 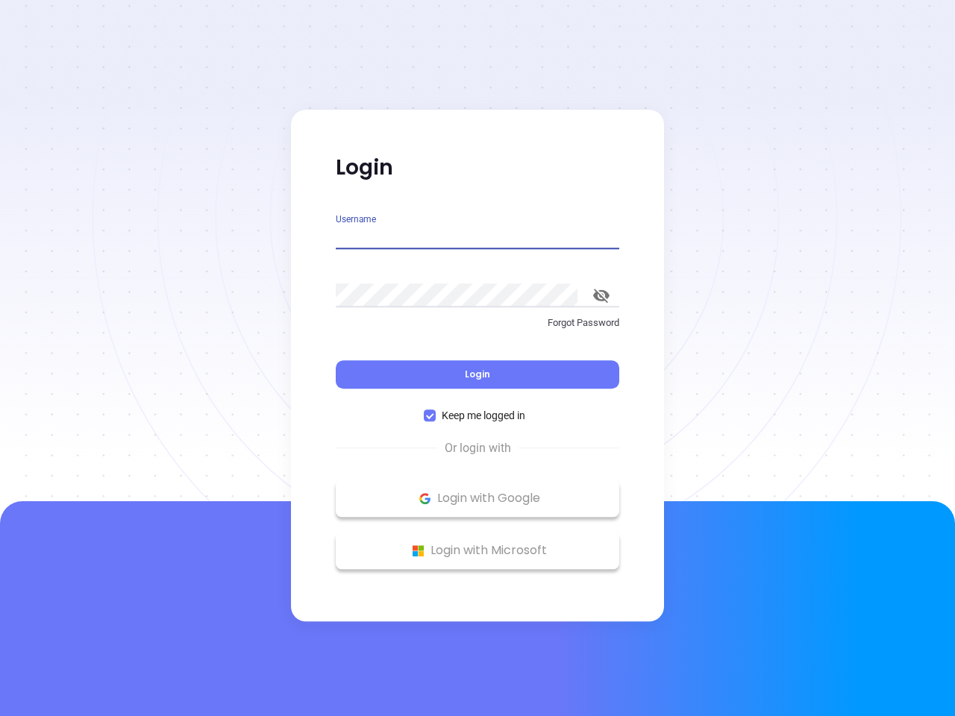 What do you see at coordinates (477, 374) in the screenshot?
I see `span: Login` at bounding box center [477, 374].